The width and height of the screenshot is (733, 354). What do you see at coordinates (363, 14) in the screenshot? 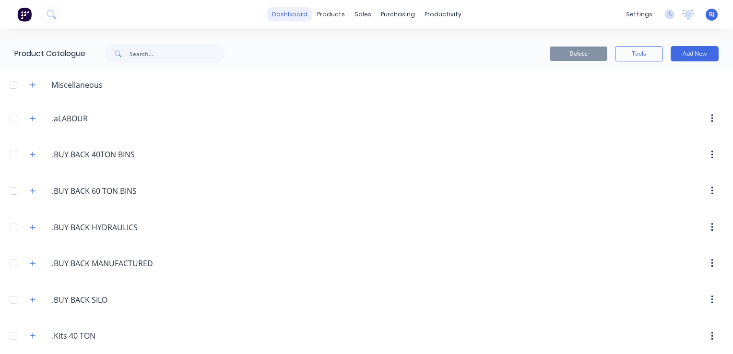
I see `div: sales` at bounding box center [363, 14].